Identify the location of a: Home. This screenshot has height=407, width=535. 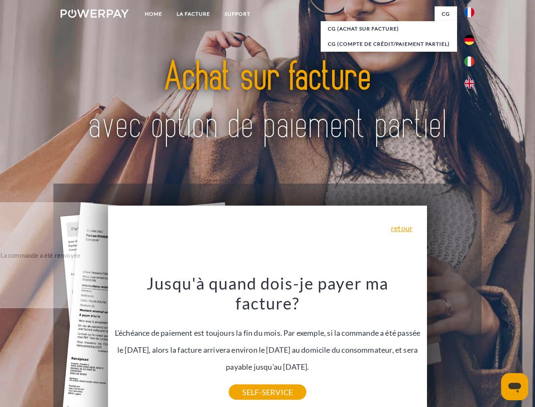
(153, 14).